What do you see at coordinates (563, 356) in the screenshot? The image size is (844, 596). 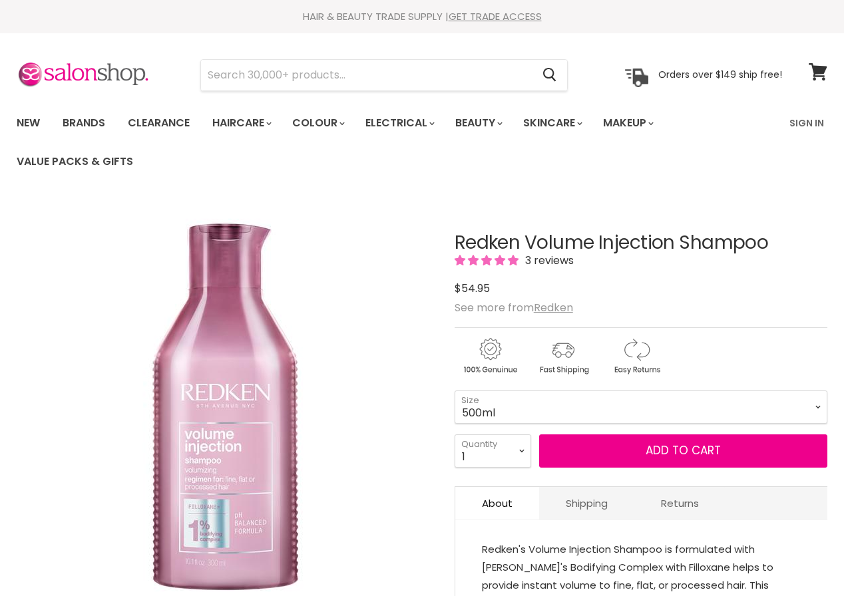 I see `img: shipping.gif` at bounding box center [563, 356].